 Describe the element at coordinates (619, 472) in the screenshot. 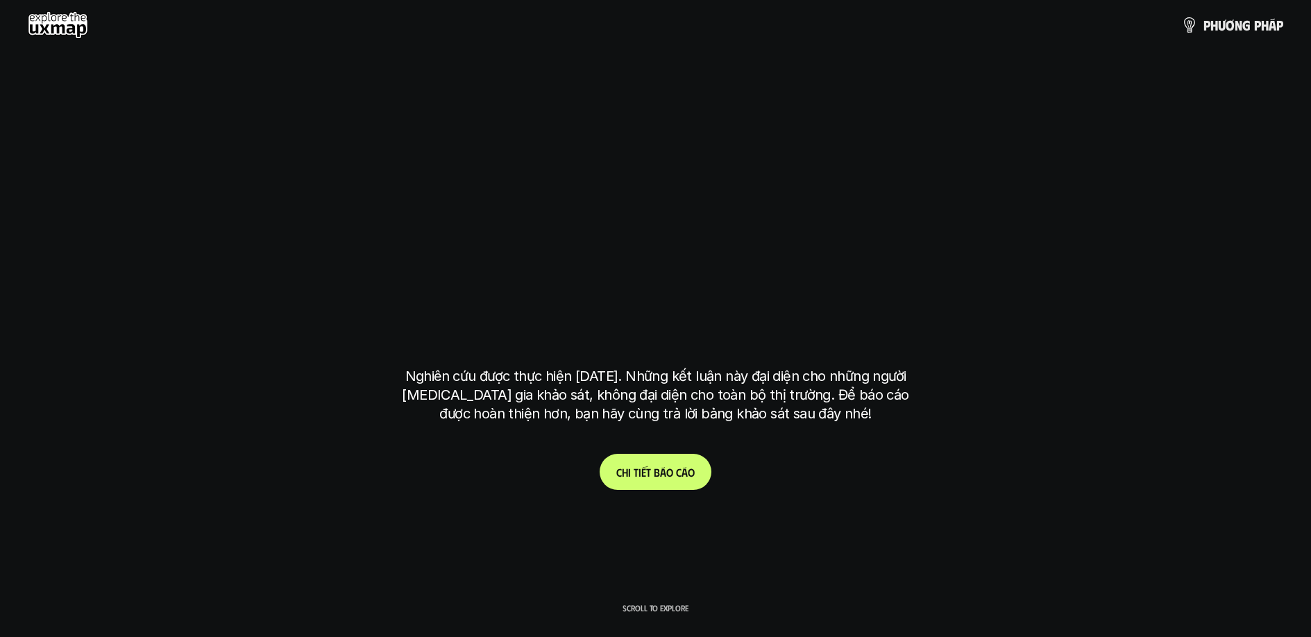

I see `span: C` at that location.